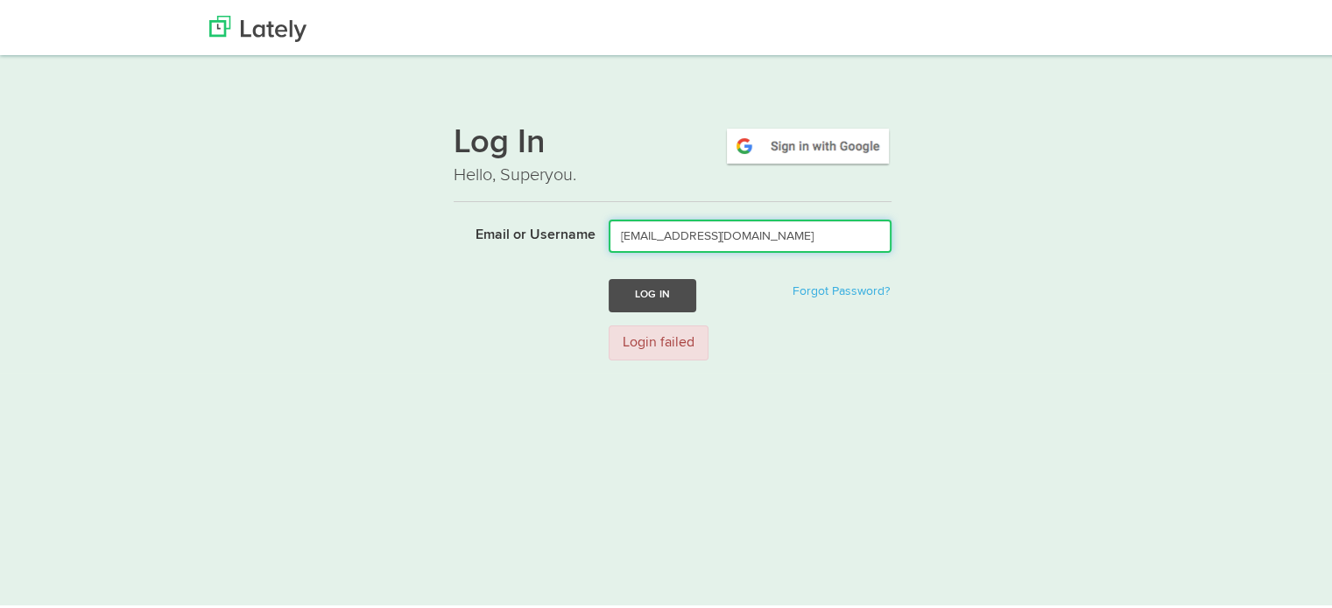 The width and height of the screenshot is (1332, 608). What do you see at coordinates (840, 289) in the screenshot?
I see `a: Forgot Password?` at bounding box center [840, 289].